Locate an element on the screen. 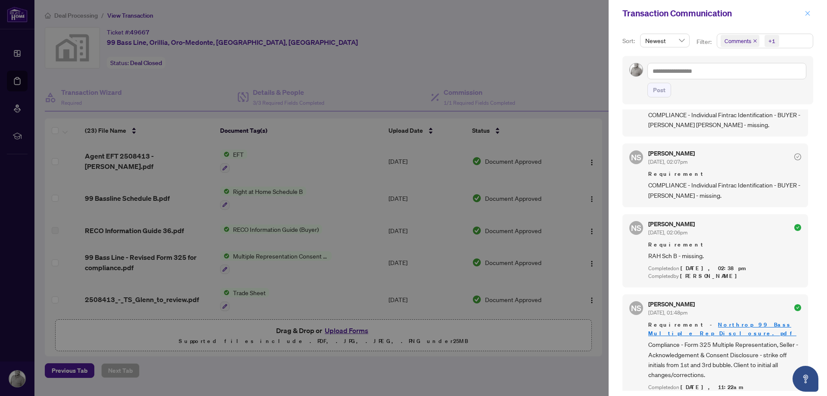 The height and width of the screenshot is (396, 827). p: Sort: is located at coordinates (629, 41).